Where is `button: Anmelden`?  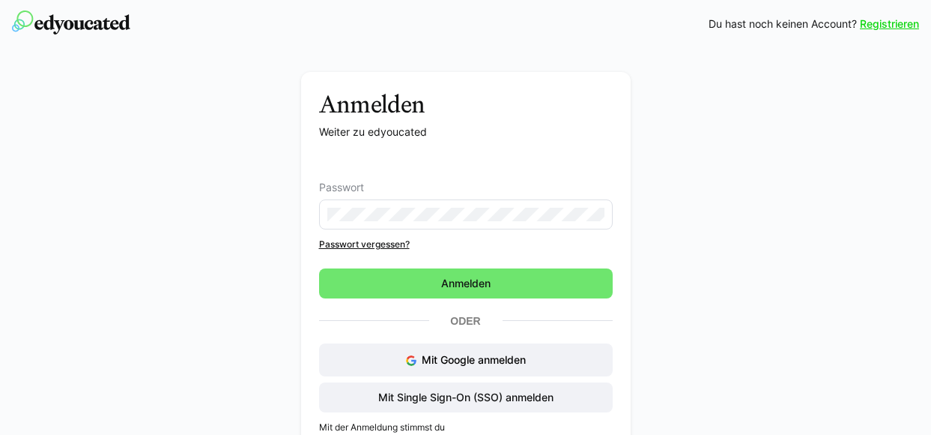 button: Anmelden is located at coordinates (466, 283).